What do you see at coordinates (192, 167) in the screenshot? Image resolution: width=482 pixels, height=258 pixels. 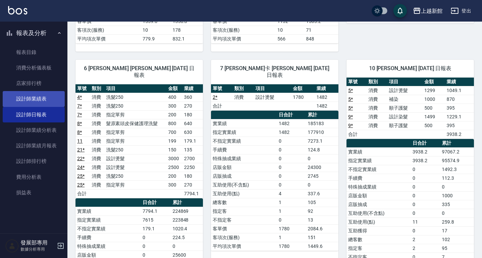 I see `td: 2250` at bounding box center [192, 167].